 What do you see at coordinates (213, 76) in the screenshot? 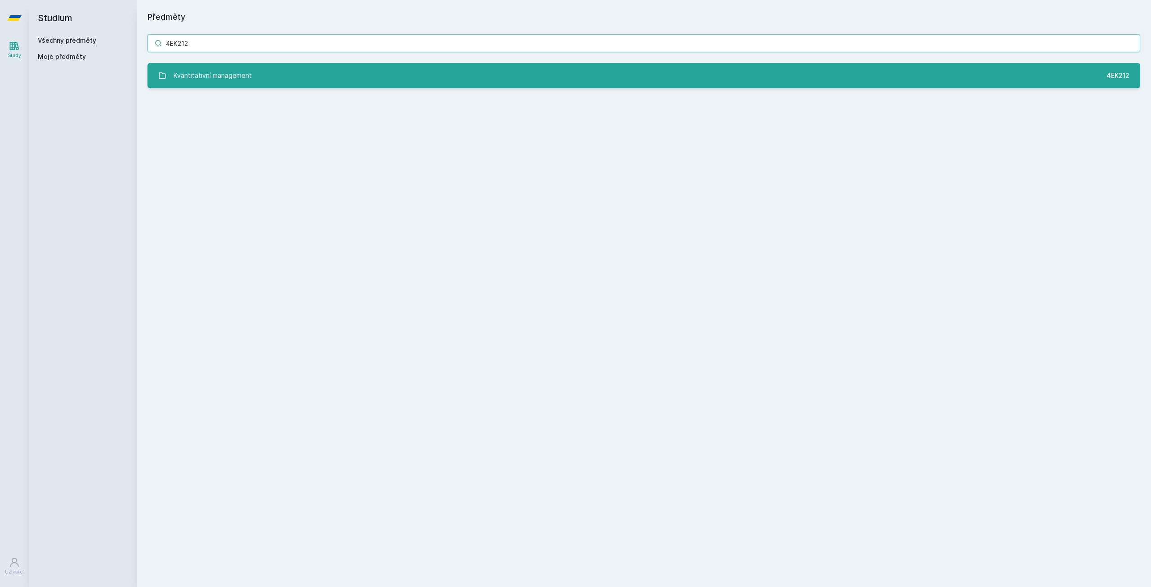
I see `div: Kvantitativní management` at bounding box center [213, 76].